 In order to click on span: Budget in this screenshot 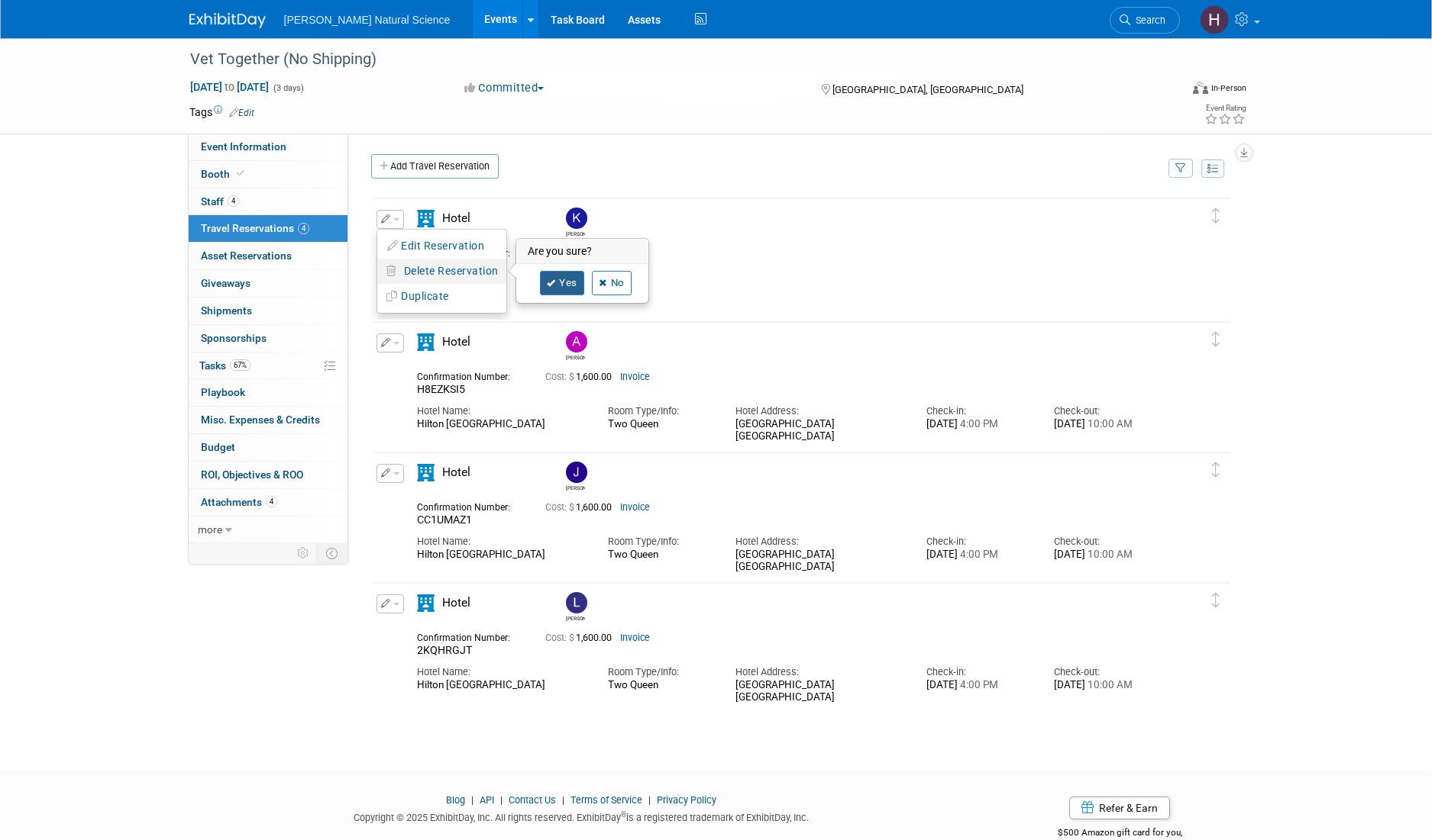, I will do `click(217, 447)`.